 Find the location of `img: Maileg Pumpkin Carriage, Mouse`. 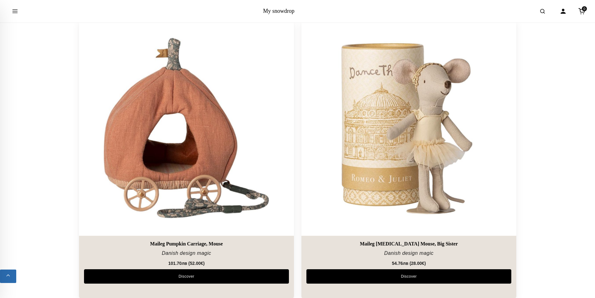

img: Maileg Pumpkin Carriage, Mouse is located at coordinates (186, 128).